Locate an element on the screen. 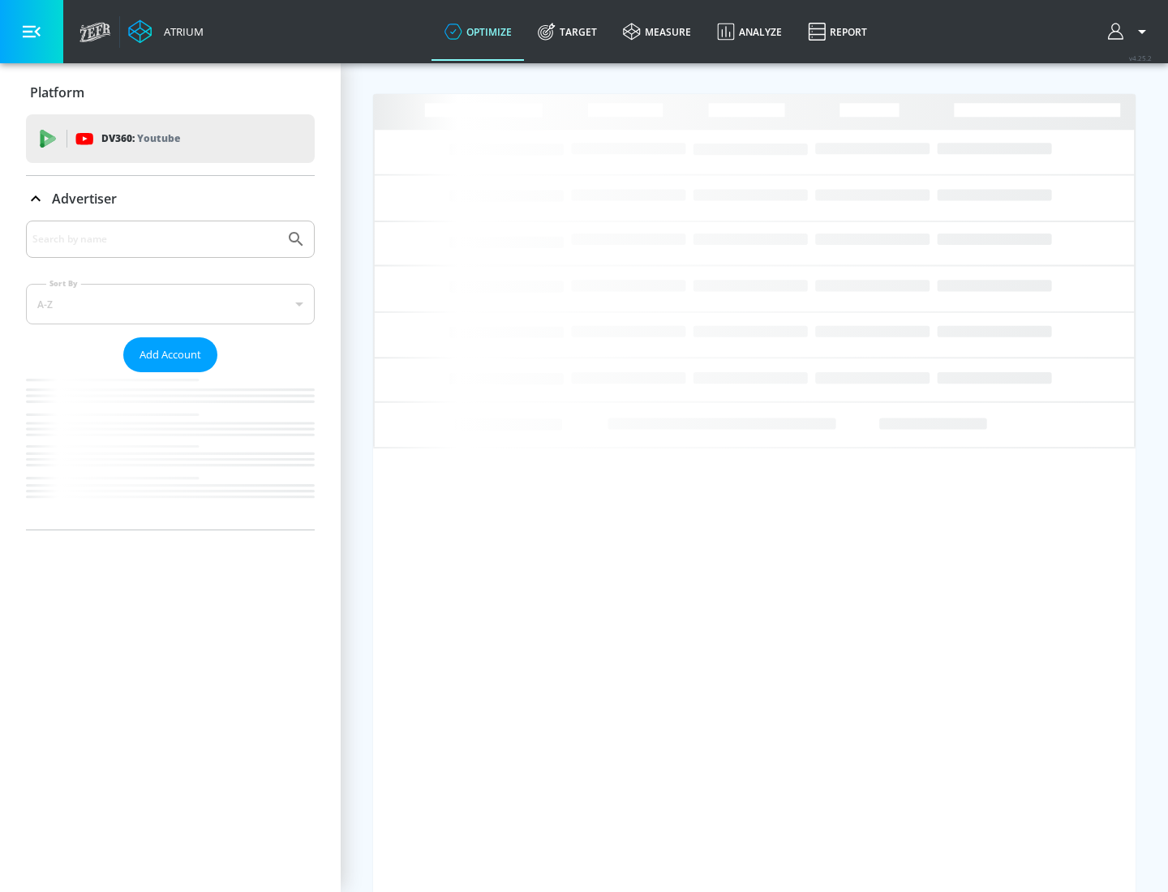  button: Add Account is located at coordinates (170, 354).